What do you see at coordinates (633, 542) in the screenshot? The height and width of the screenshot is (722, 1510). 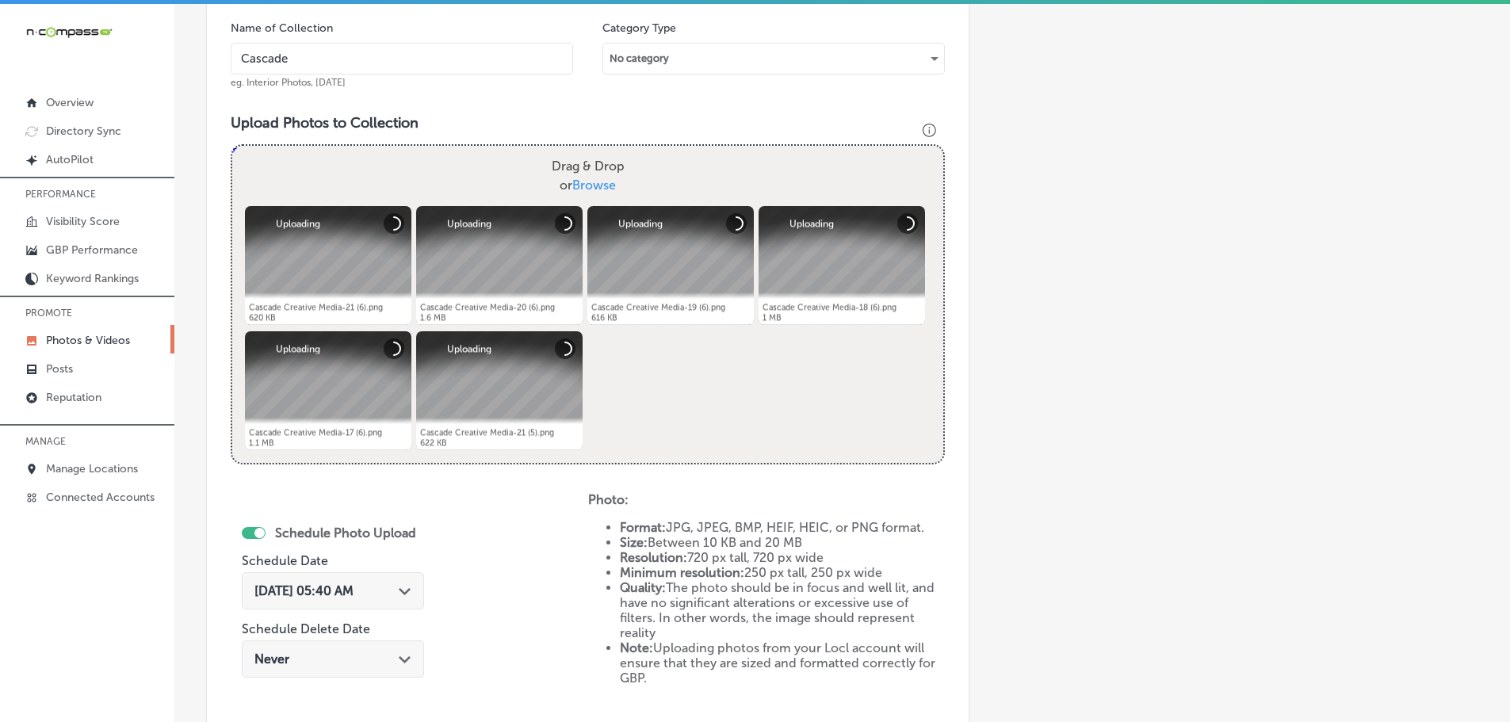 I see `strong: Size:` at bounding box center [633, 542].